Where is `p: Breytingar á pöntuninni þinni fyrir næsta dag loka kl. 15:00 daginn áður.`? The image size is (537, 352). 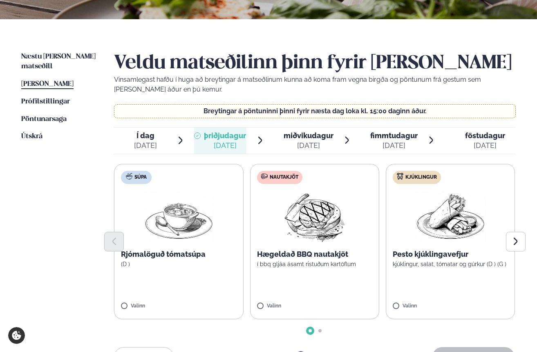 p: Breytingar á pöntuninni þinni fyrir næsta dag loka kl. 15:00 daginn áður. is located at coordinates (314, 111).